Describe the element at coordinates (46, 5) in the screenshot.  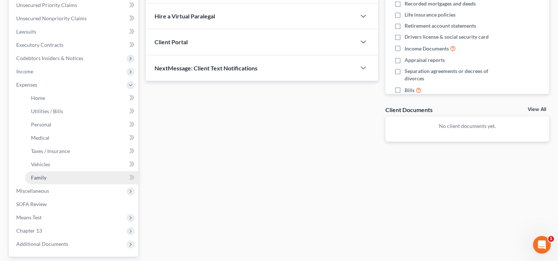
I see `span: Unsecured Priority Claims` at that location.